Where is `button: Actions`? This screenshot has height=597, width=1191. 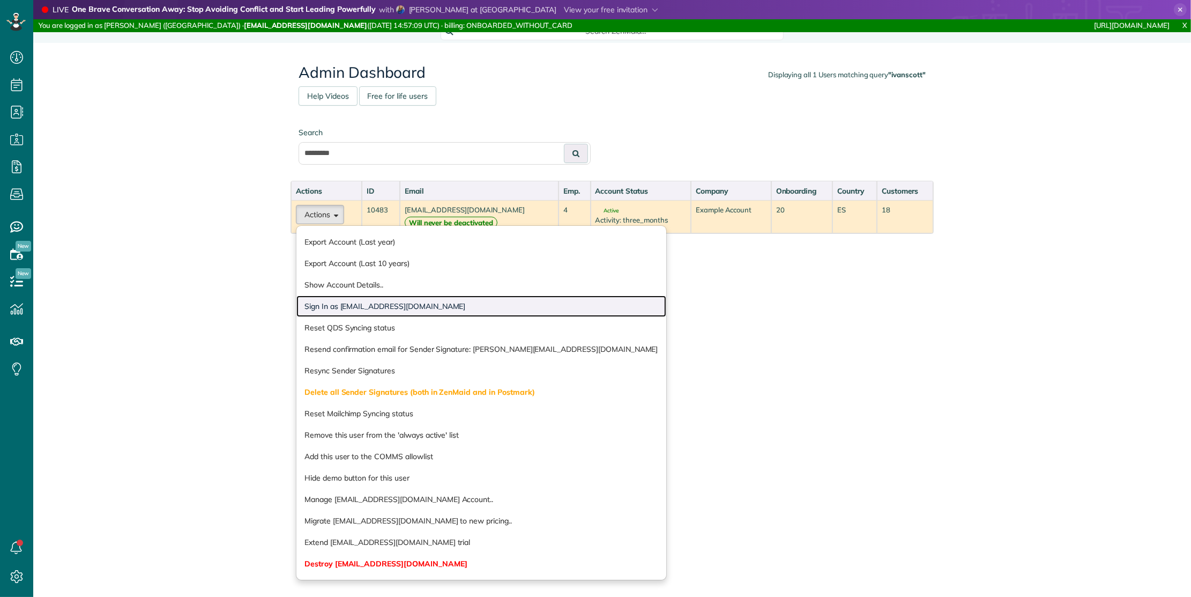 button: Actions is located at coordinates (320, 214).